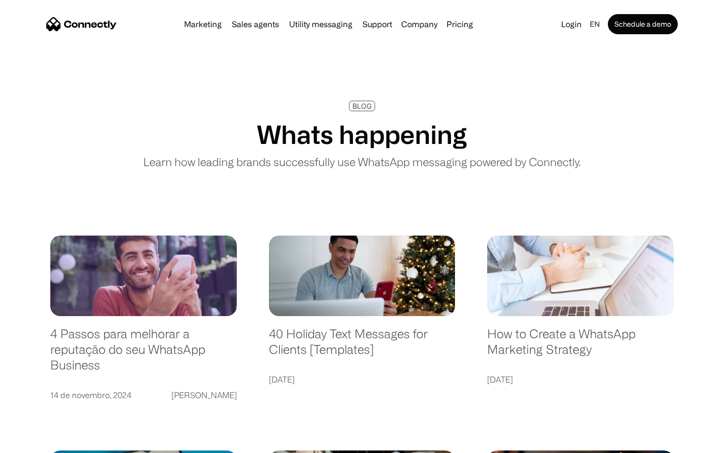  Describe the element at coordinates (255, 24) in the screenshot. I see `a: Sales agents` at that location.